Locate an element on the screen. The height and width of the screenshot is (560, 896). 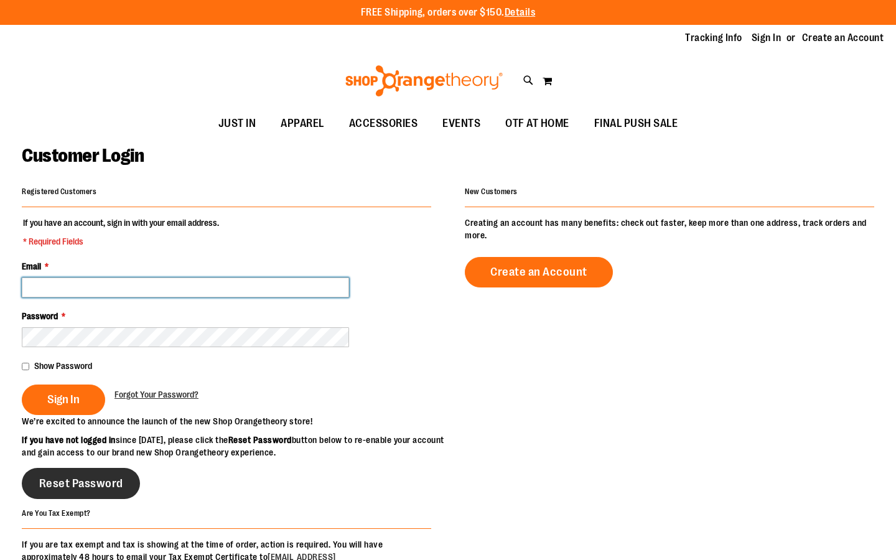
p: Creating an account has many benefits: check out faster, keep more than one address, track orders... is located at coordinates (670, 229).